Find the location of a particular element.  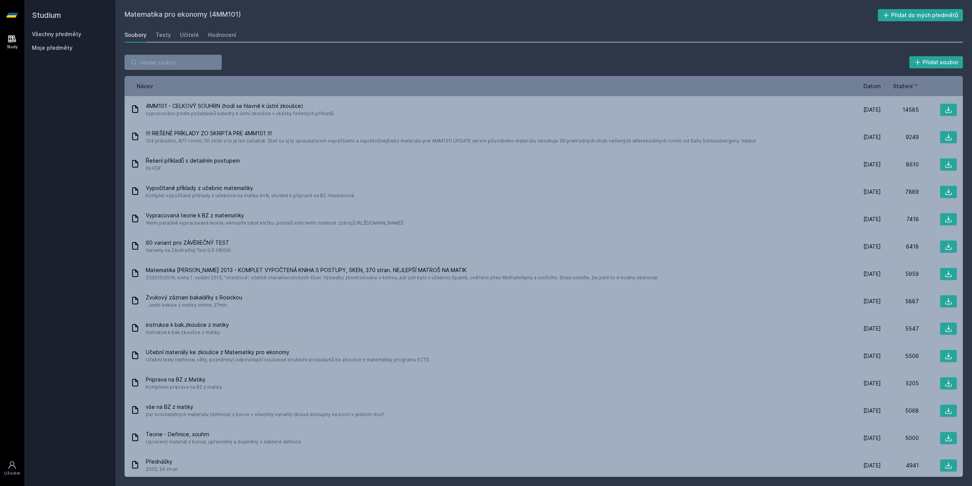

span: 60 variant pro ZÁVĚREČNÝ TEST is located at coordinates (188, 243).